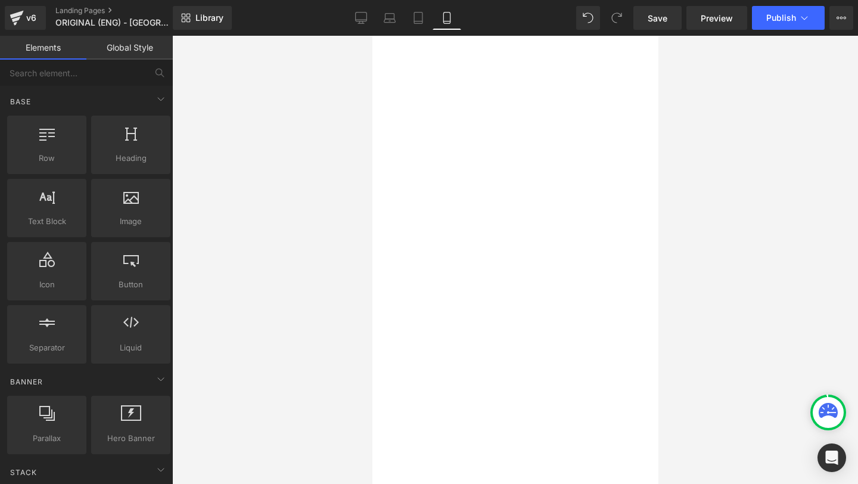 This screenshot has width=858, height=484. I want to click on button: Publish, so click(788, 18).